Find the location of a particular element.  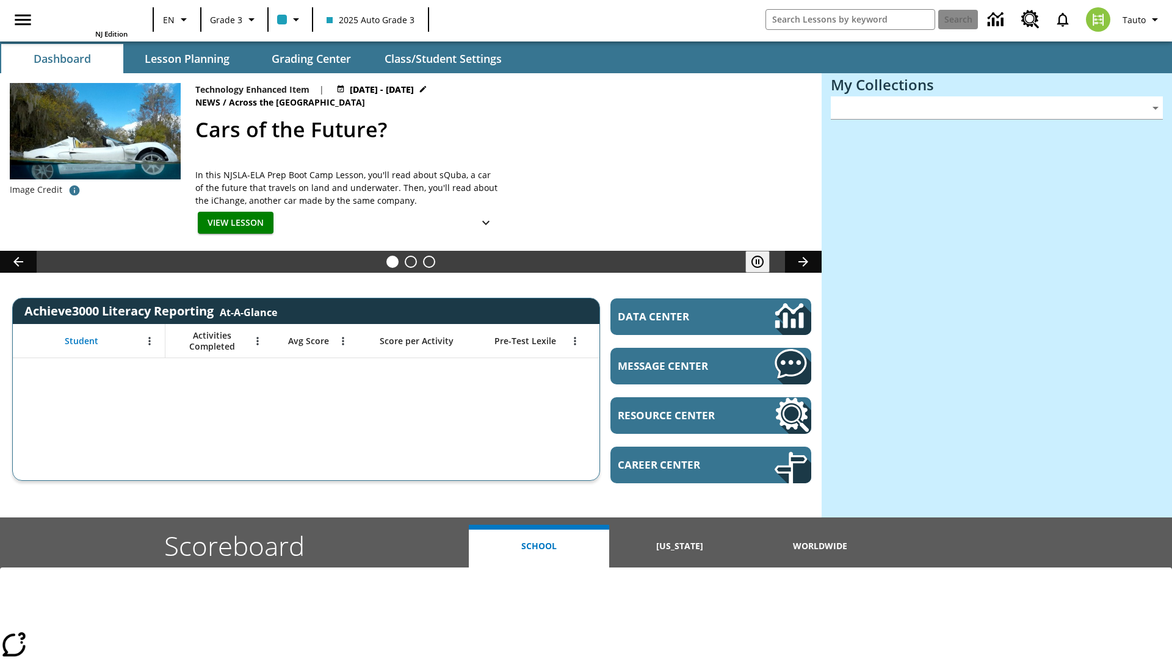

span: Score per Activity is located at coordinates (416, 341).